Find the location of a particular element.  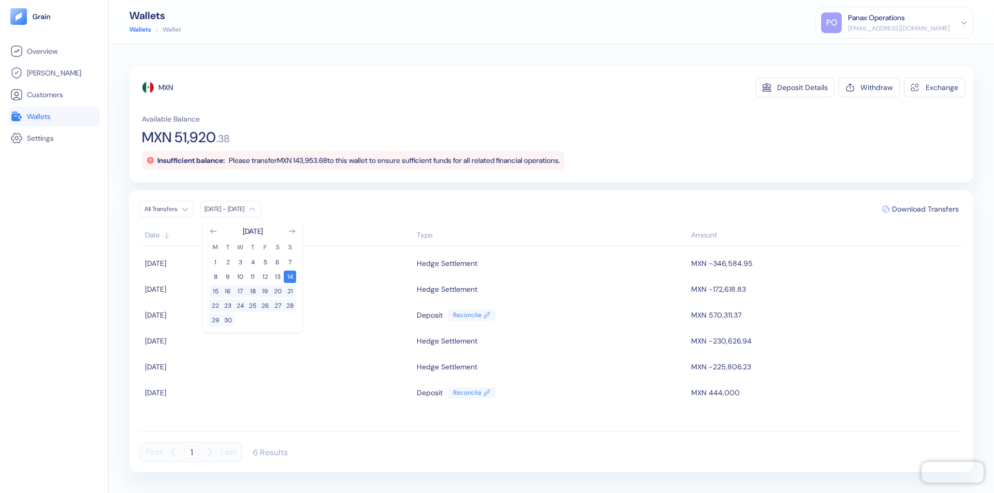

th: Friday is located at coordinates (265, 248).